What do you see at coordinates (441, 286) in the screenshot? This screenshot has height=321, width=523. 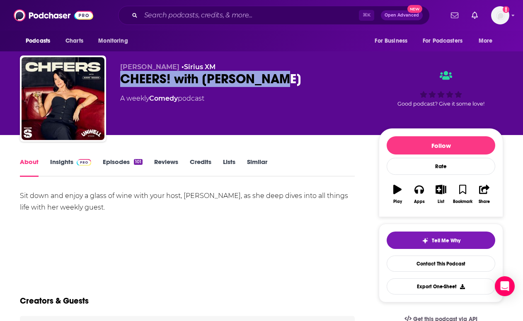 I see `button: Export One-Sheet` at bounding box center [441, 286].